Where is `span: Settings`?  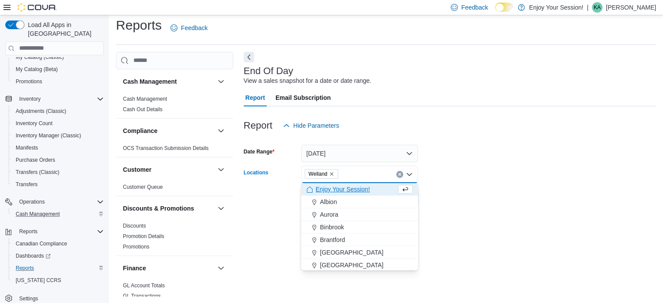 span: Settings is located at coordinates (28, 299).